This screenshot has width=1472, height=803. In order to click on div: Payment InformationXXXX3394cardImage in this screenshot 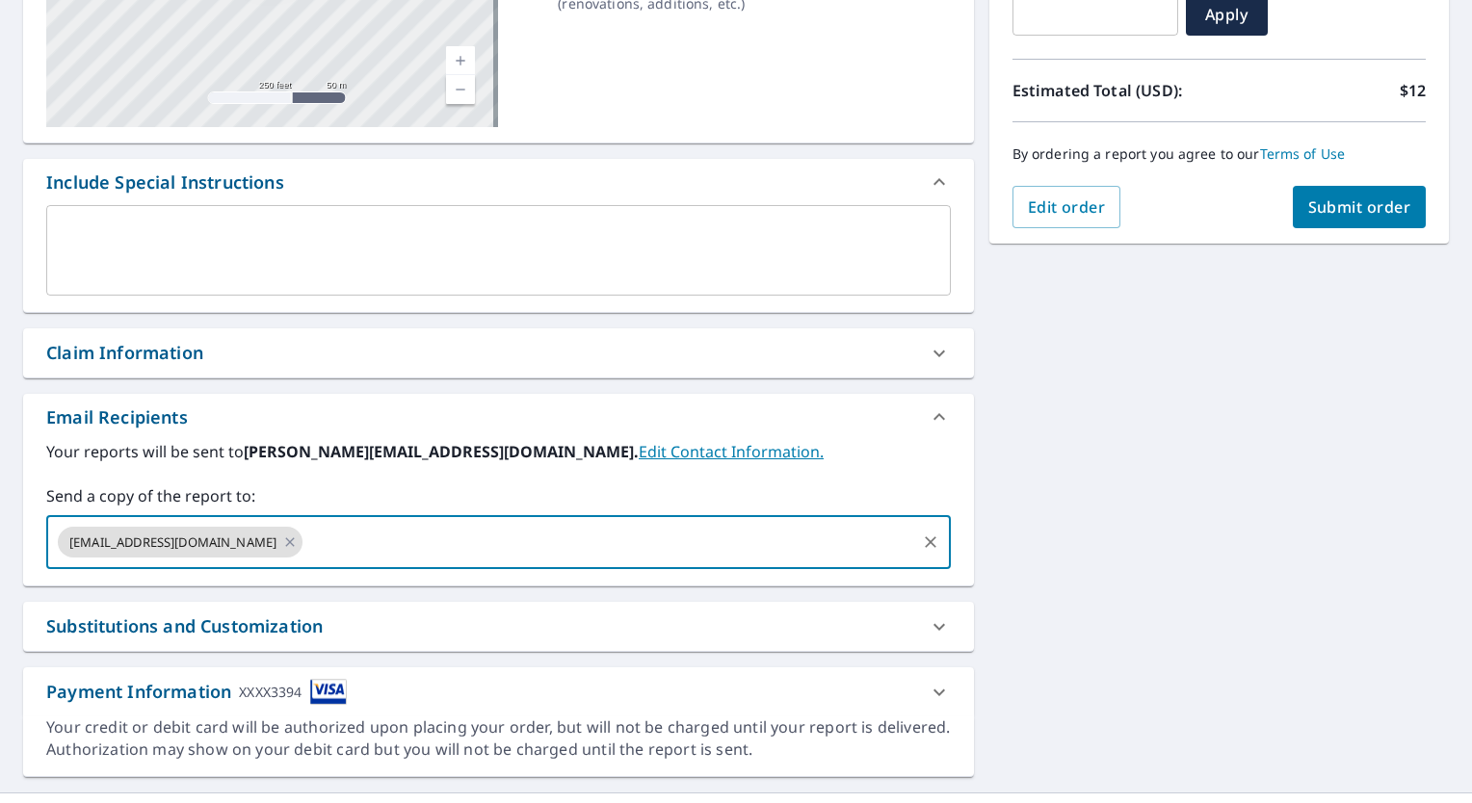, I will do `click(498, 691)`.